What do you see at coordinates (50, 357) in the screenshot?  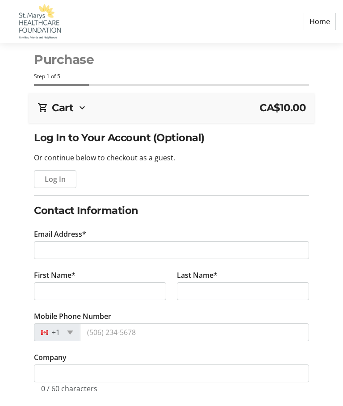 I see `label: Company` at bounding box center [50, 357].